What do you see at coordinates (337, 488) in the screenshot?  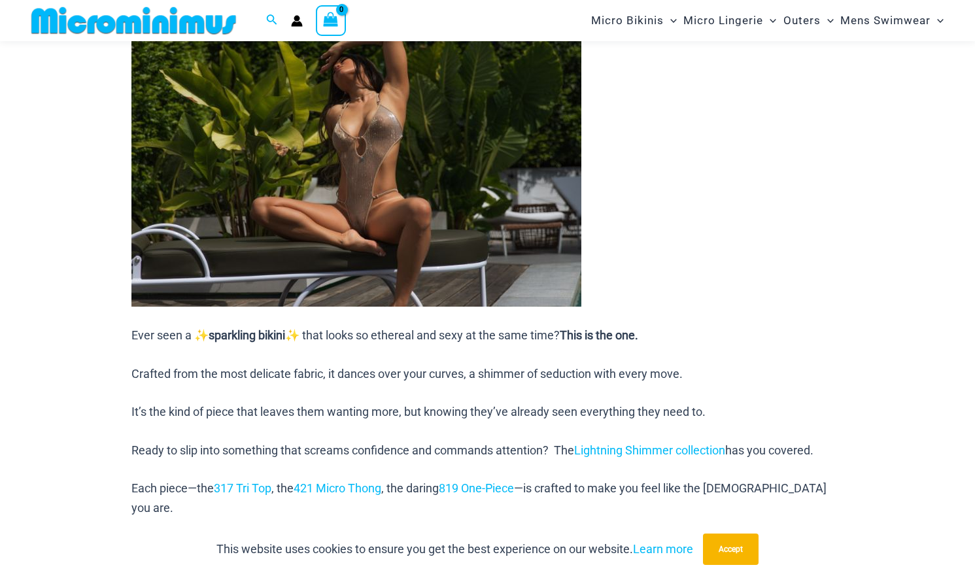 I see `a: 421 Micro Thong` at bounding box center [337, 488].